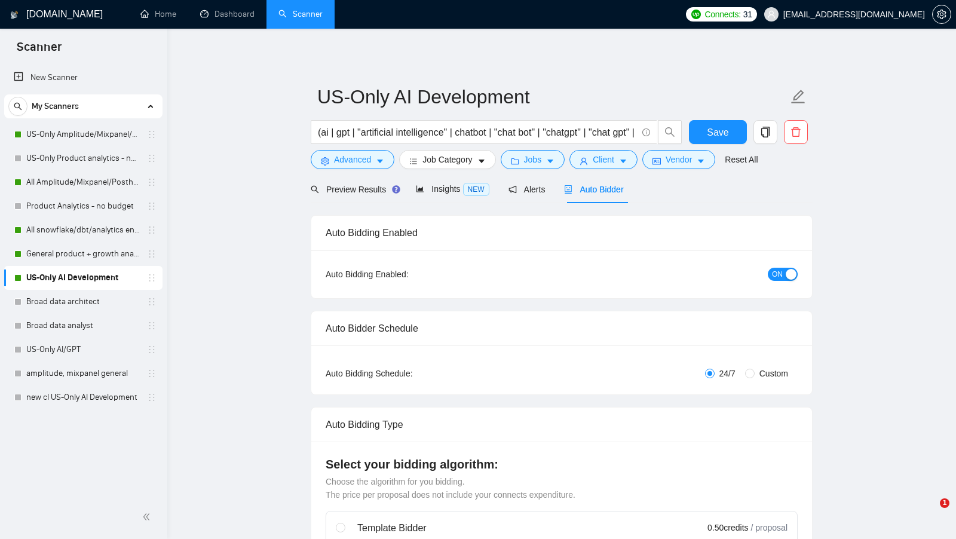  I want to click on input: Search Freelance Jobs..., so click(478, 132).